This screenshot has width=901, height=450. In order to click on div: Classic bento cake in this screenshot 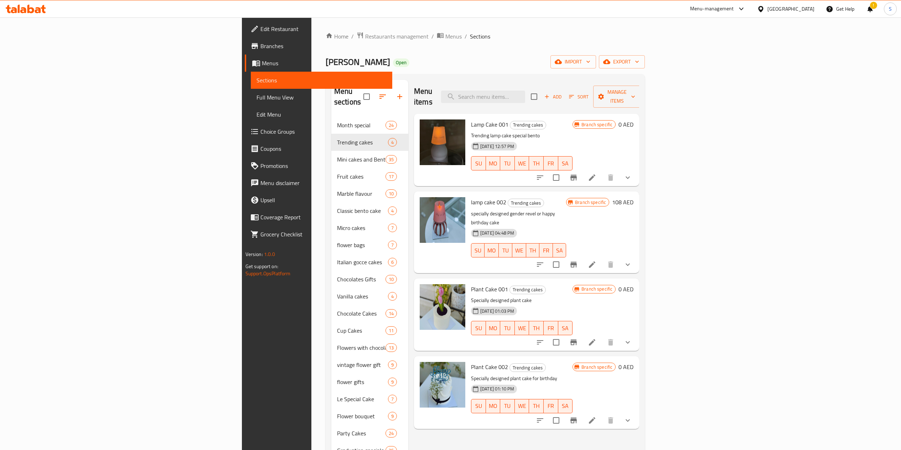, I will do `click(362, 211)`.